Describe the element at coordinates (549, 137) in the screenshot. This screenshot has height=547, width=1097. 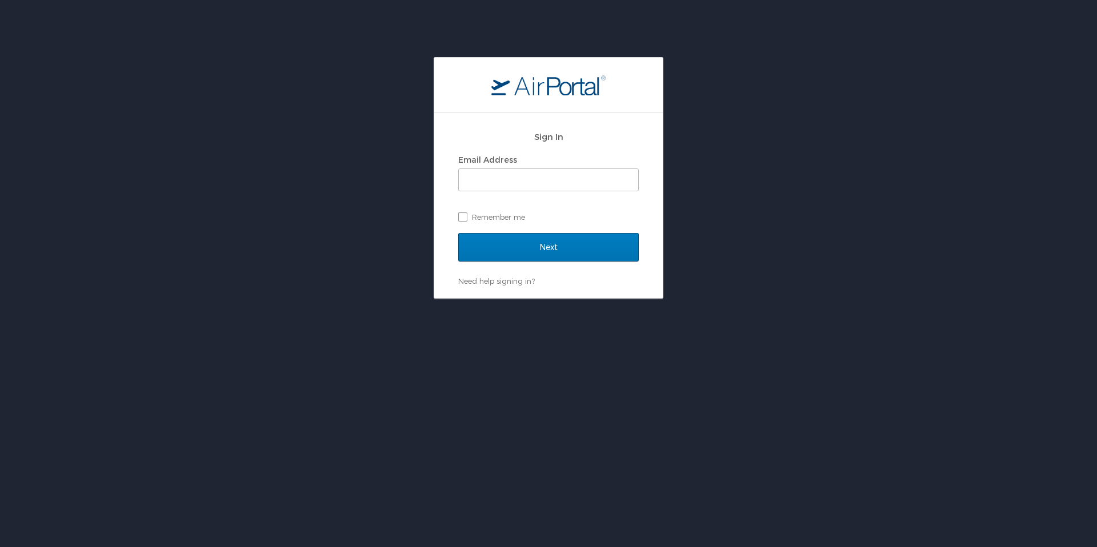
I see `h2: Sign In` at that location.